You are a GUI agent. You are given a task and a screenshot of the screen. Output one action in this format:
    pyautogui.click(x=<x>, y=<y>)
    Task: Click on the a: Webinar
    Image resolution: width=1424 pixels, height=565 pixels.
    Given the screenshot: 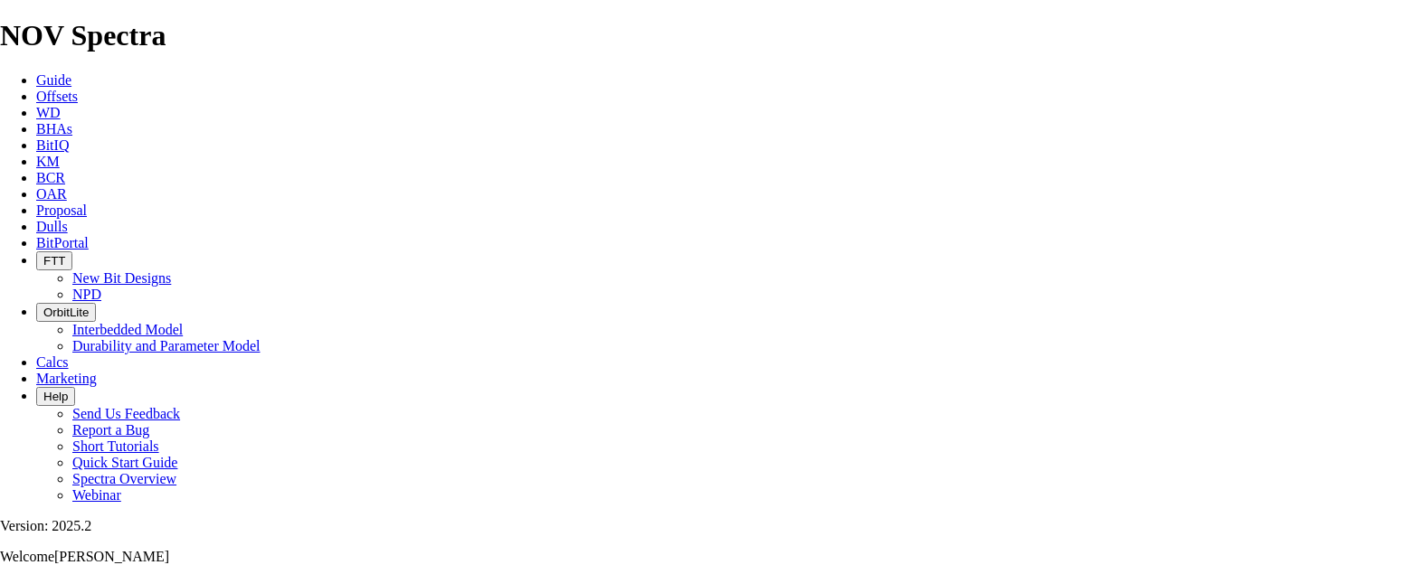 What is the action you would take?
    pyautogui.click(x=97, y=495)
    